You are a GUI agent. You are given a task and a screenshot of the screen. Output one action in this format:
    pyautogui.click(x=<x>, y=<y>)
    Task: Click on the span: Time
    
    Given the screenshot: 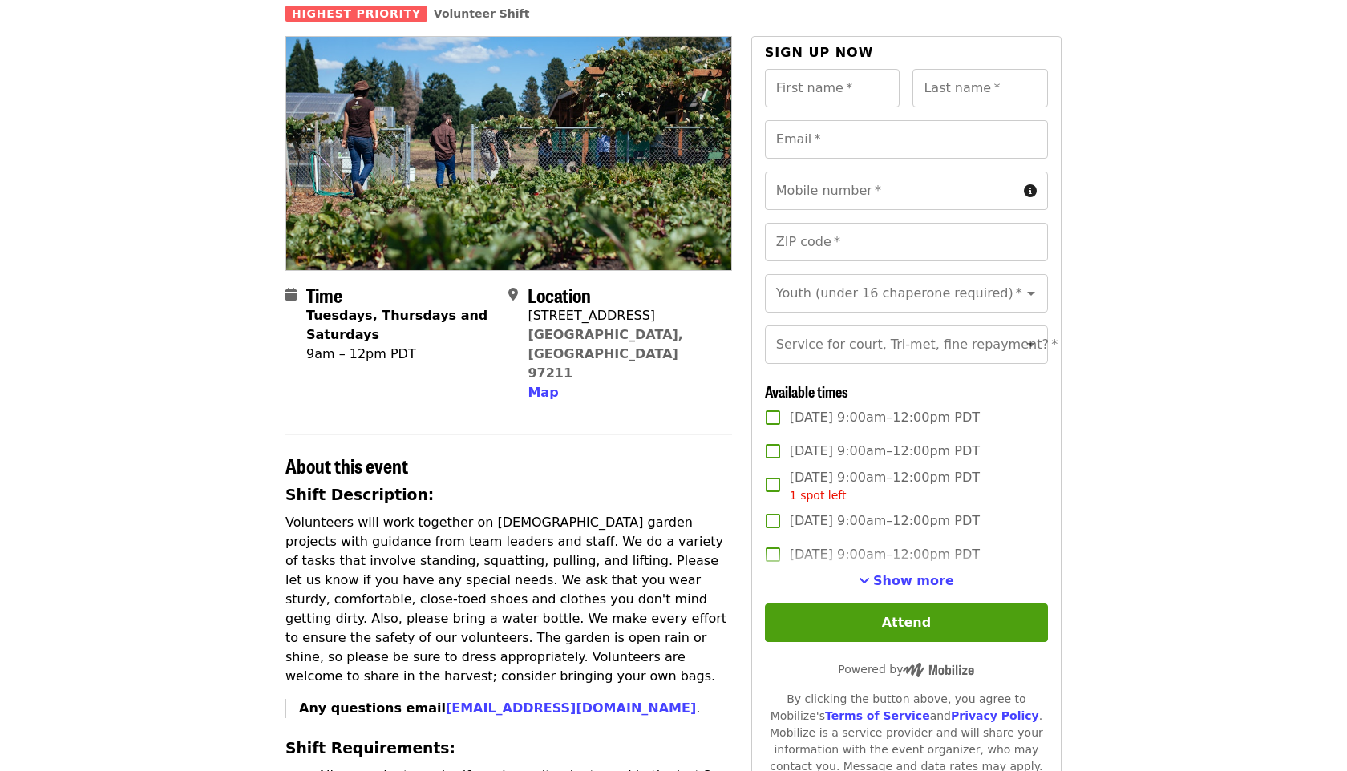 What is the action you would take?
    pyautogui.click(x=324, y=294)
    